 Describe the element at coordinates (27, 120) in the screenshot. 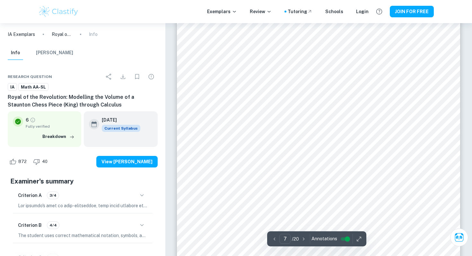

I see `p: 6` at that location.